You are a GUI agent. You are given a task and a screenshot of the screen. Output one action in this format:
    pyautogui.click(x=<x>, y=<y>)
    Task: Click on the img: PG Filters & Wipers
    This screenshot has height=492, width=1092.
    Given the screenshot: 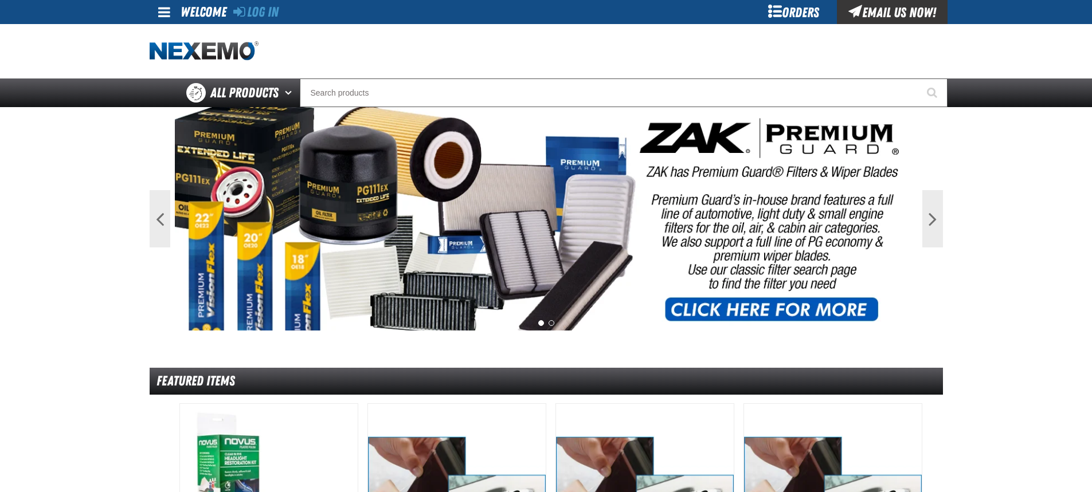 What is the action you would take?
    pyautogui.click(x=546, y=219)
    